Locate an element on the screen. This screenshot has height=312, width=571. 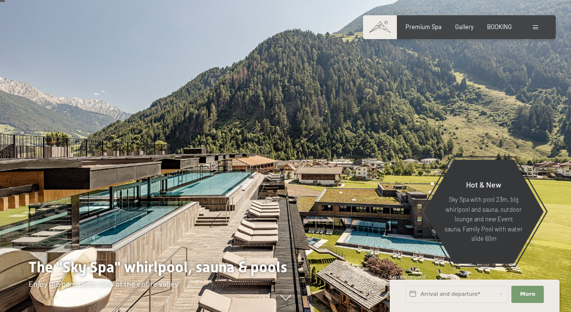
button: More is located at coordinates (528, 294).